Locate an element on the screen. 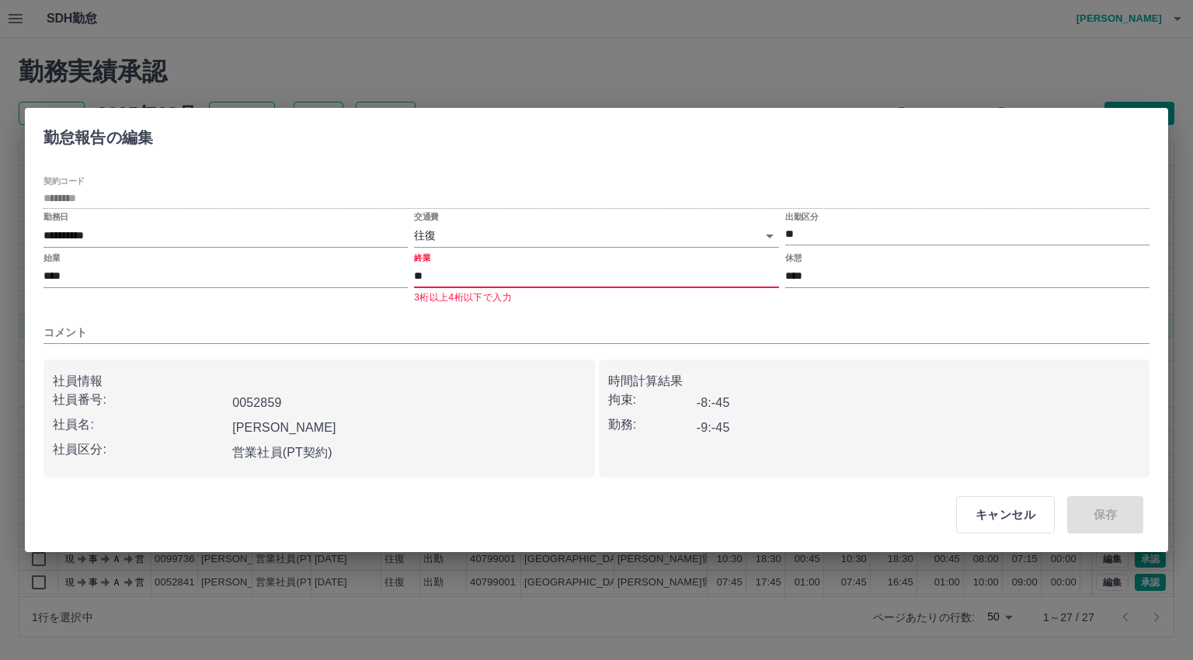 Image resolution: width=1193 pixels, height=660 pixels. label: 契約コード is located at coordinates (64, 181).